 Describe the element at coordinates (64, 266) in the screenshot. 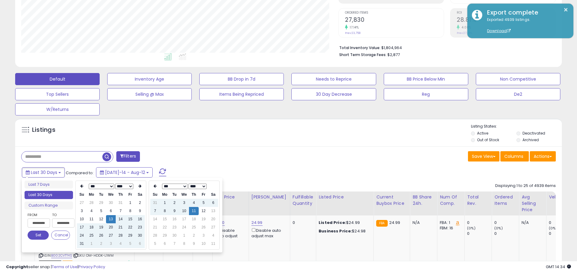

I see `a: Terms of Use` at that location.